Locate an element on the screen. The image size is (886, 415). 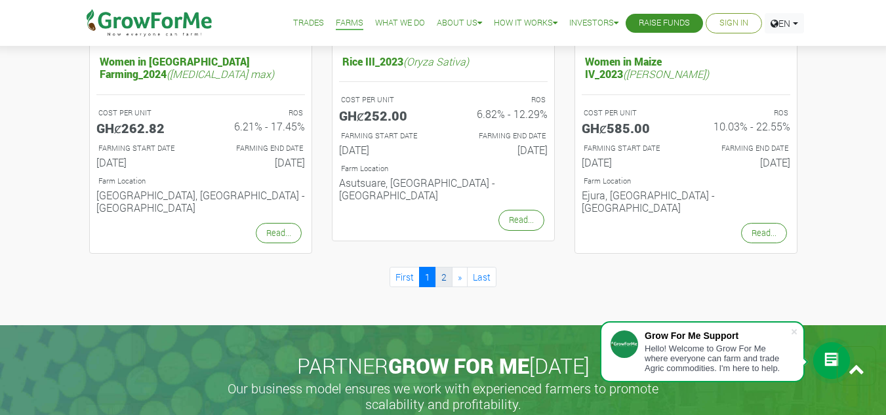
h5: GHȼ585.00 is located at coordinates (629, 128).